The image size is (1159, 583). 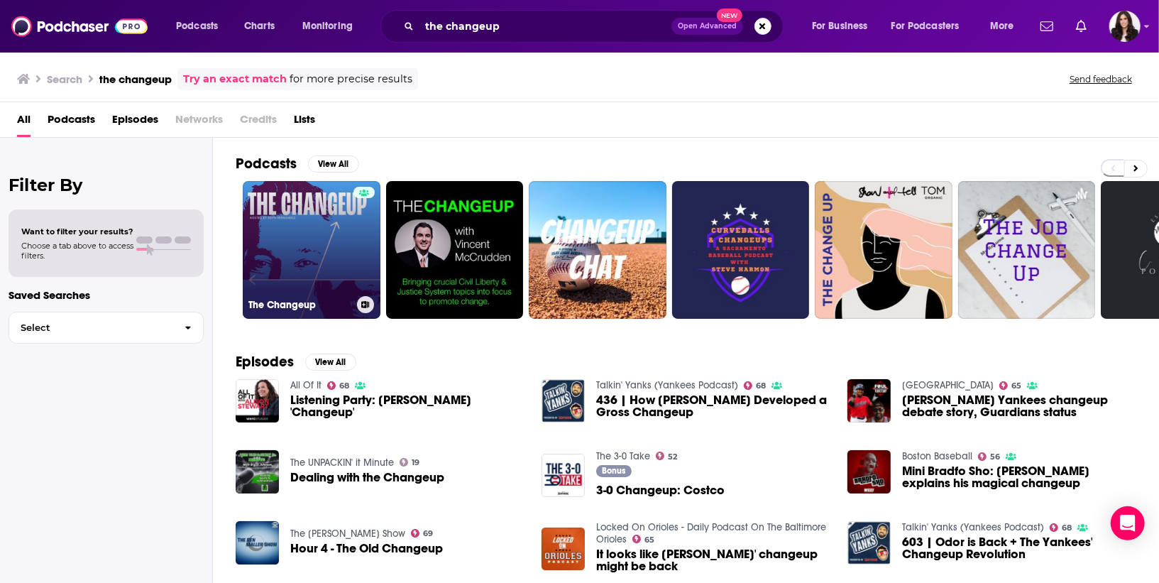 What do you see at coordinates (199, 122) in the screenshot?
I see `span: Networks` at bounding box center [199, 122].